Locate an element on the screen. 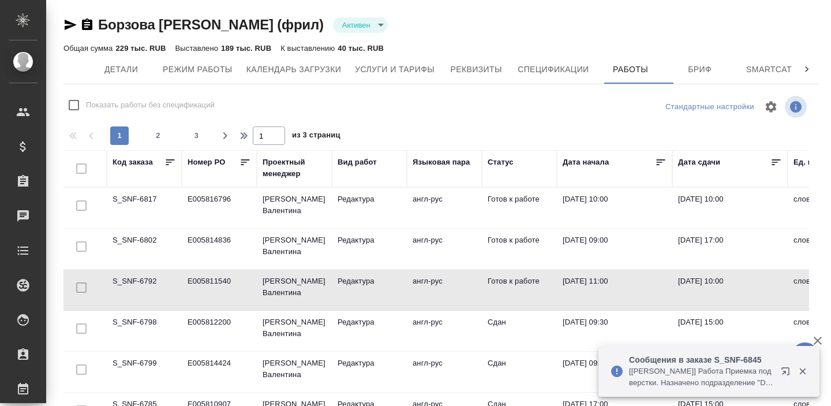 This screenshot has width=831, height=406. div: Языковая пара is located at coordinates (441, 162).